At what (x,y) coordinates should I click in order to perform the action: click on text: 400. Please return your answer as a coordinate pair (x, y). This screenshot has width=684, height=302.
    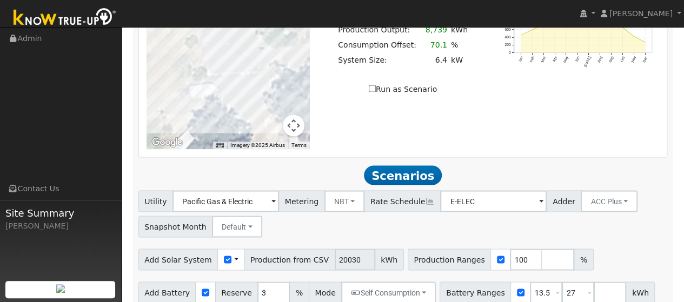
    Looking at the image, I should click on (507, 37).